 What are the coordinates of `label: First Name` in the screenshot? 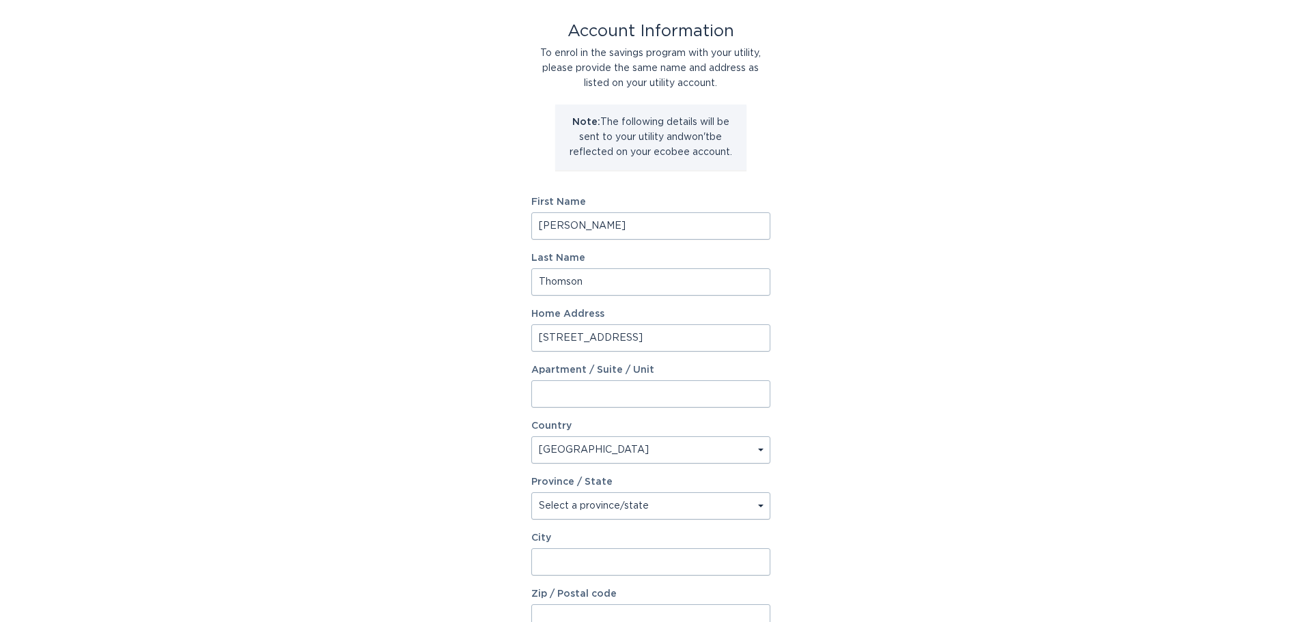 It's located at (651, 202).